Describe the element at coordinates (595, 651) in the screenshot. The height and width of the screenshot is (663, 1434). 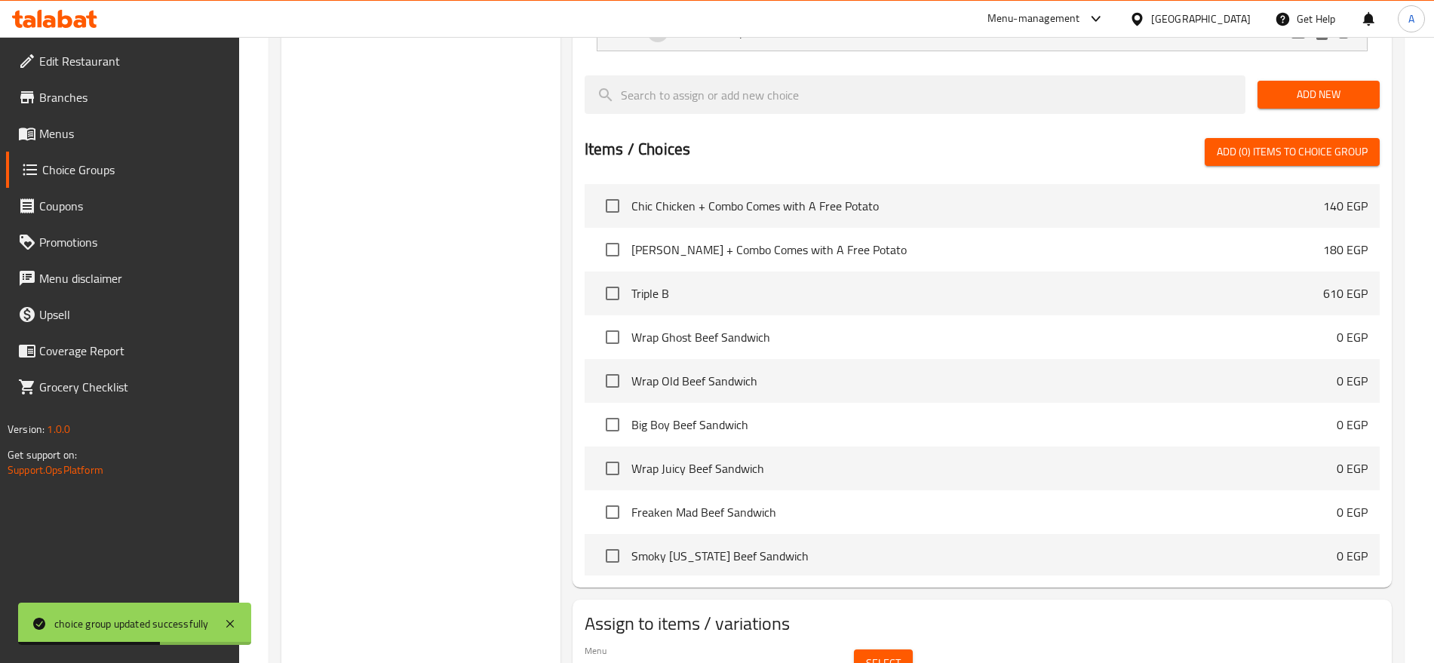
I see `label: Menu` at that location.